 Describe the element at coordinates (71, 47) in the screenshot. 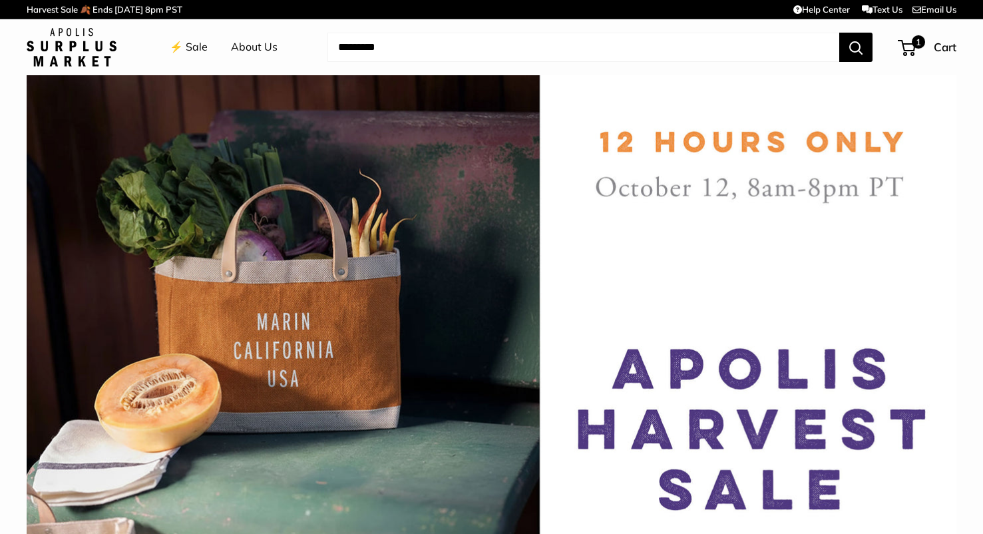

I see `img: Apolis: Surplus Market` at that location.